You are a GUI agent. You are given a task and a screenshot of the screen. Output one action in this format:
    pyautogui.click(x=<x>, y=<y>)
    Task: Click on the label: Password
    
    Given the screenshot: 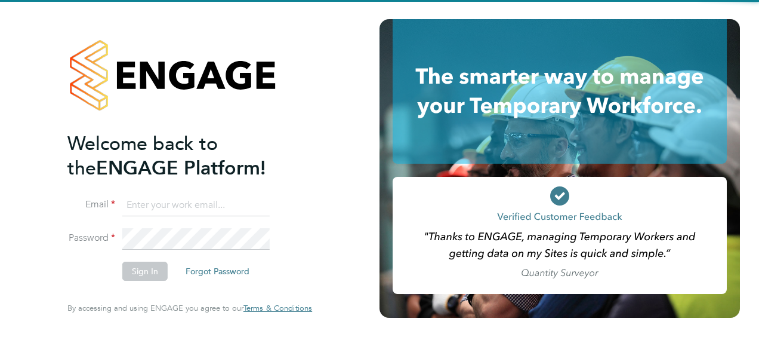 What is the action you would take?
    pyautogui.click(x=91, y=238)
    